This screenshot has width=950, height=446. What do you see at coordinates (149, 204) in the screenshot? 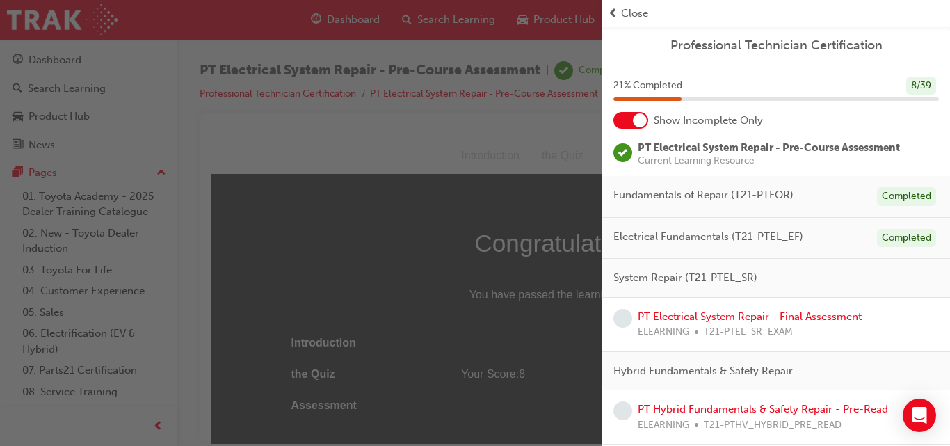
I see `td: Introduction` at bounding box center [149, 204].